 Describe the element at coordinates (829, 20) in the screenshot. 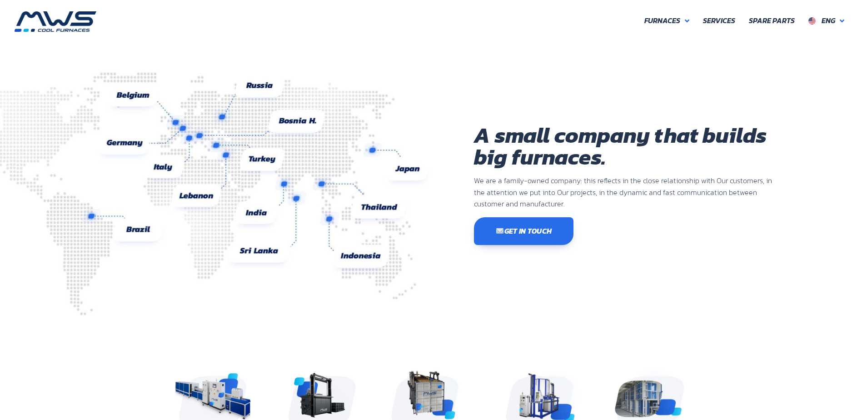

I see `span: Eng` at that location.